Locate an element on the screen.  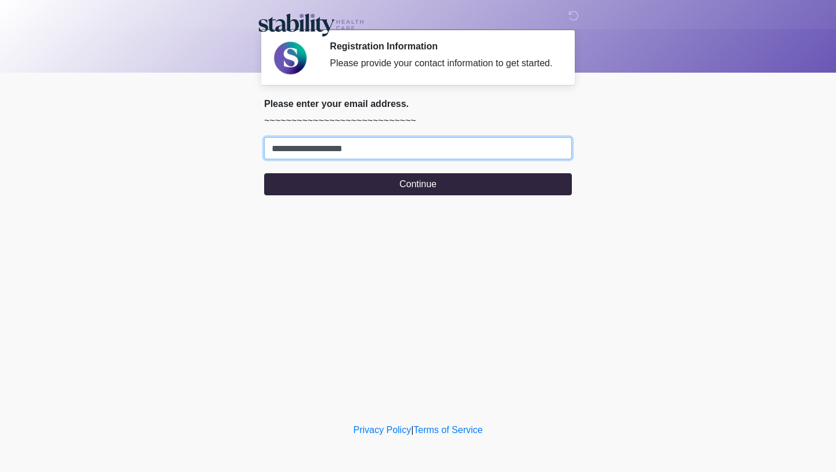
div: Please provide your contact information to get started. is located at coordinates (442, 63).